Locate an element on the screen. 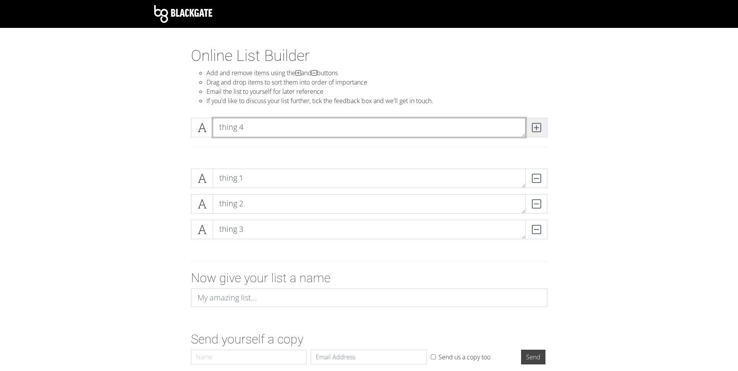 The image size is (738, 371). input: Send is located at coordinates (533, 357).